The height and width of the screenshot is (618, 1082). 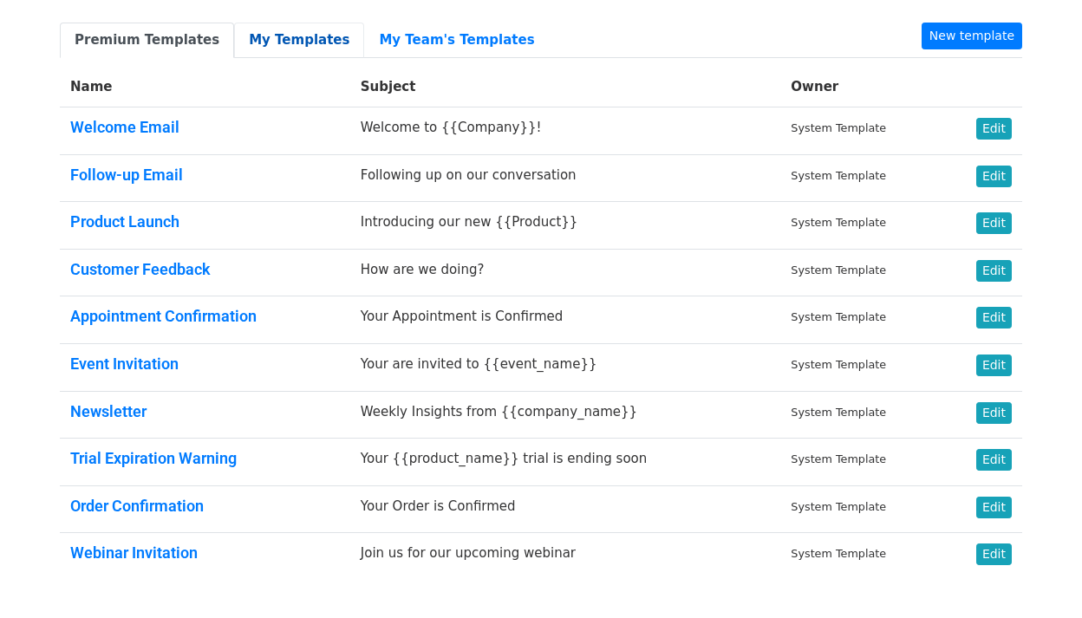 I want to click on td: Your {{product_name}} trial is ending soon, so click(x=565, y=462).